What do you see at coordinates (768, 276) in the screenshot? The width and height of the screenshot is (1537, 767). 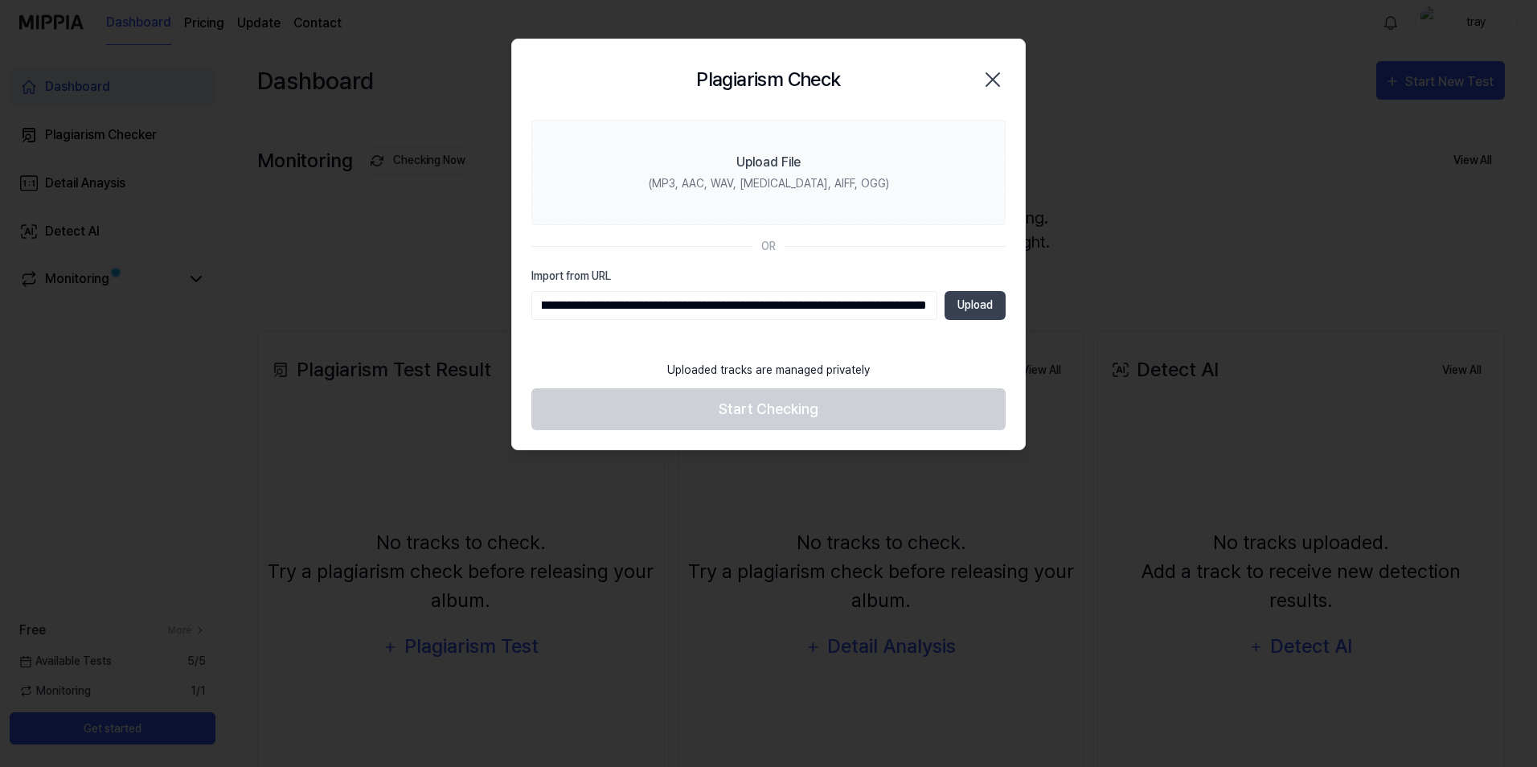 I see `label: Import from URL` at bounding box center [768, 276].